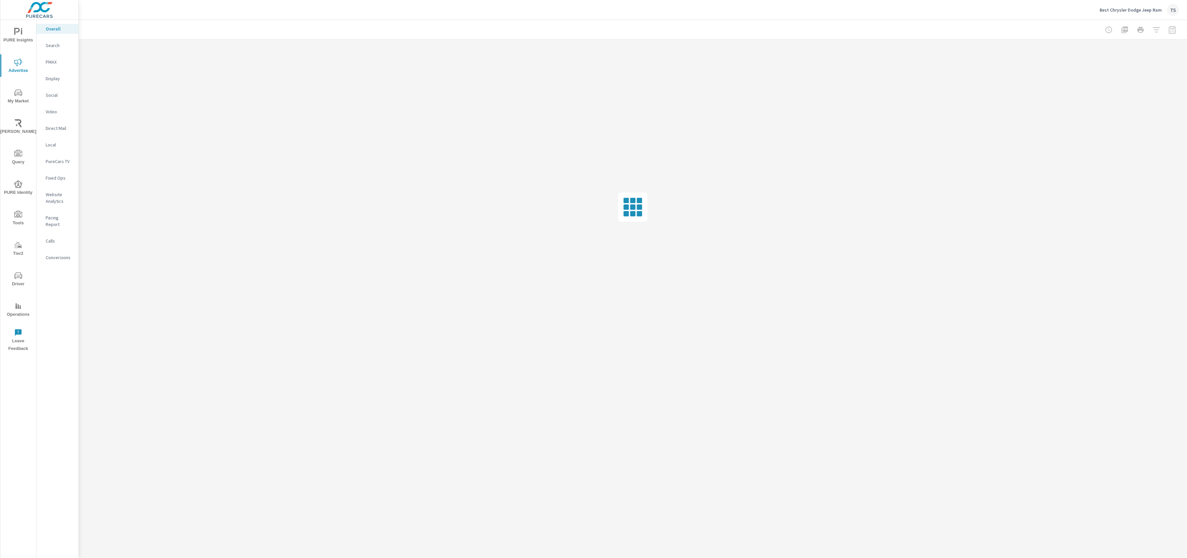 The width and height of the screenshot is (1187, 558). Describe the element at coordinates (57, 145) in the screenshot. I see `div: Local` at that location.